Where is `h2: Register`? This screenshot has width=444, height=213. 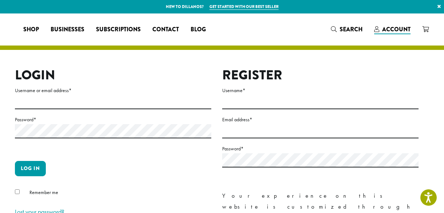
h2: Register is located at coordinates (320, 75).